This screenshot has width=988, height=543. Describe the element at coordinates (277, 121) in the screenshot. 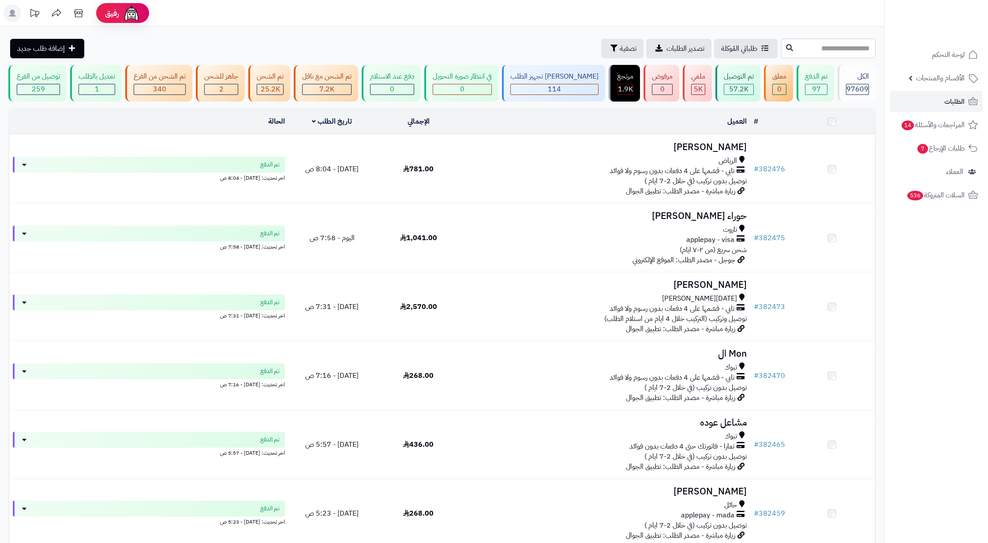

I see `a: الحالة` at that location.